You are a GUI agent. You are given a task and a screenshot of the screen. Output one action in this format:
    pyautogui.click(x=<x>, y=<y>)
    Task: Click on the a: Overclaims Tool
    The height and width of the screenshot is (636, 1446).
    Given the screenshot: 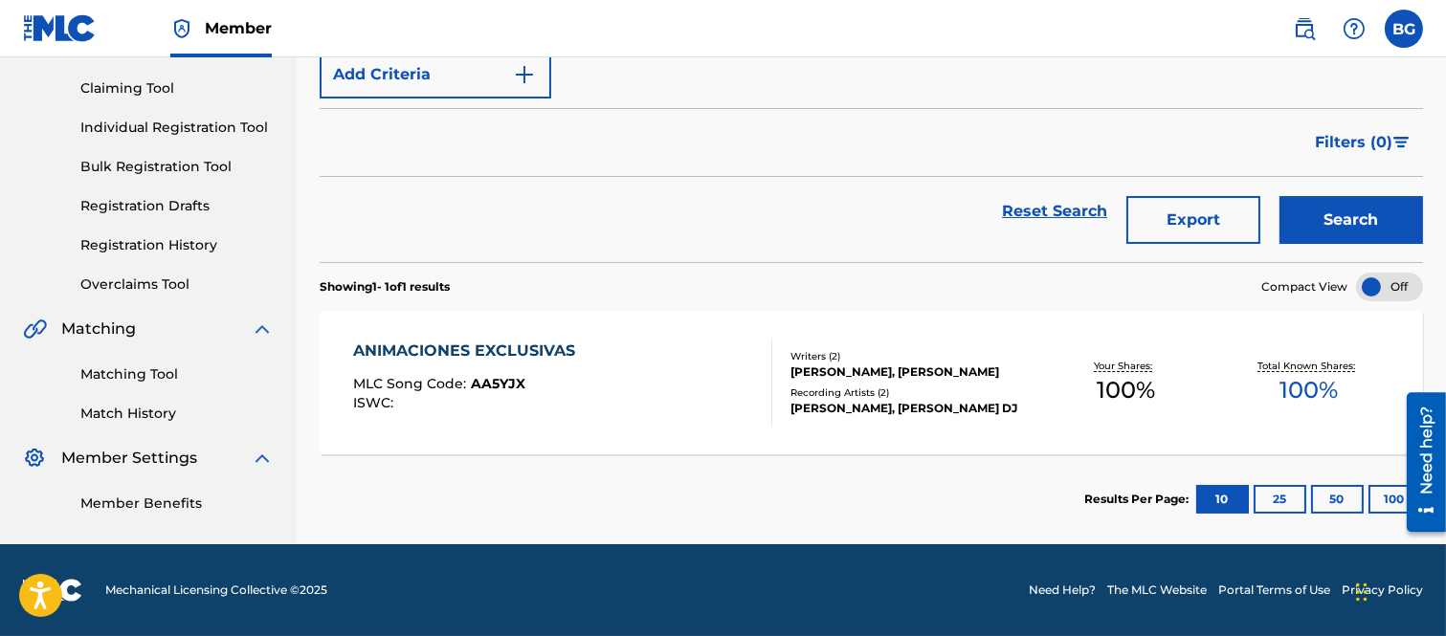 What is the action you would take?
    pyautogui.click(x=177, y=284)
    